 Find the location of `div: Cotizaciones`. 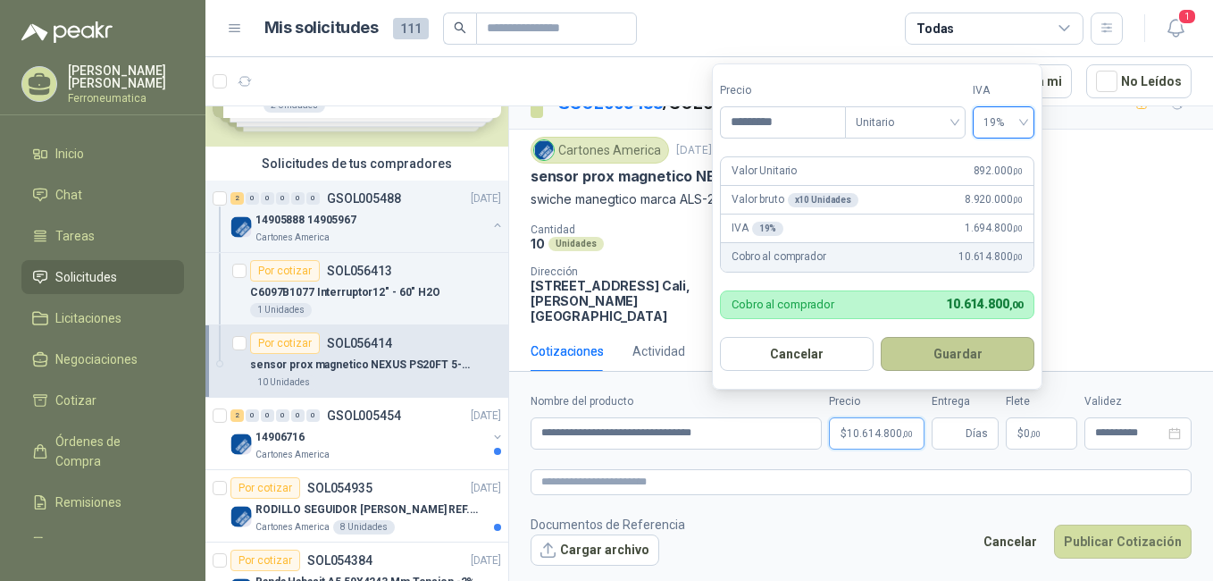

div: Cotizaciones is located at coordinates (567, 351).